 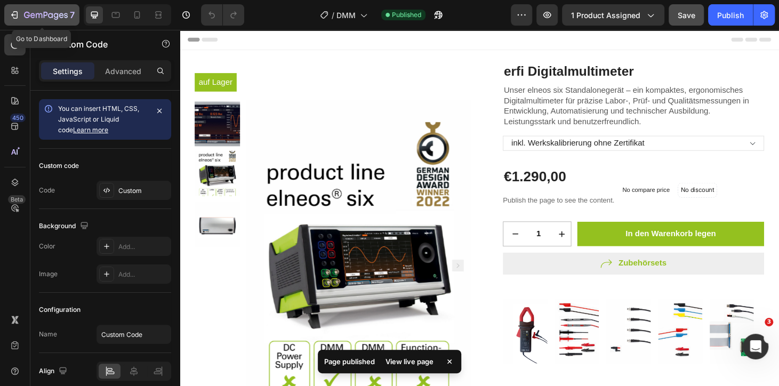 I want to click on button: Publish, so click(x=730, y=15).